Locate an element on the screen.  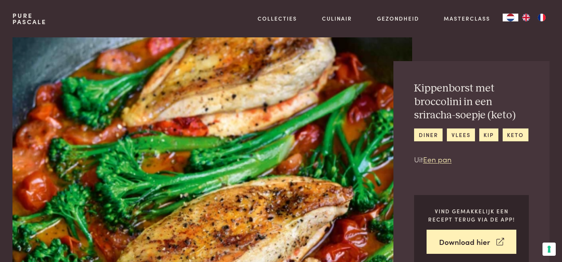
a: FR is located at coordinates (541, 18).